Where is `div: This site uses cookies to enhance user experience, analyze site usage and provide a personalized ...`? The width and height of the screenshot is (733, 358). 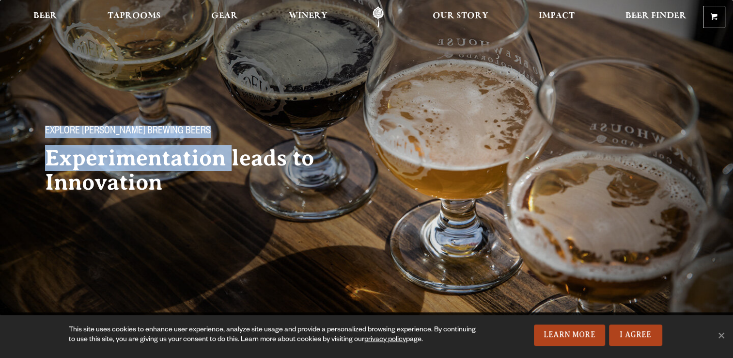 div: This site uses cookies to enhance user experience, analyze site usage and provide a personalized ... is located at coordinates (274, 335).